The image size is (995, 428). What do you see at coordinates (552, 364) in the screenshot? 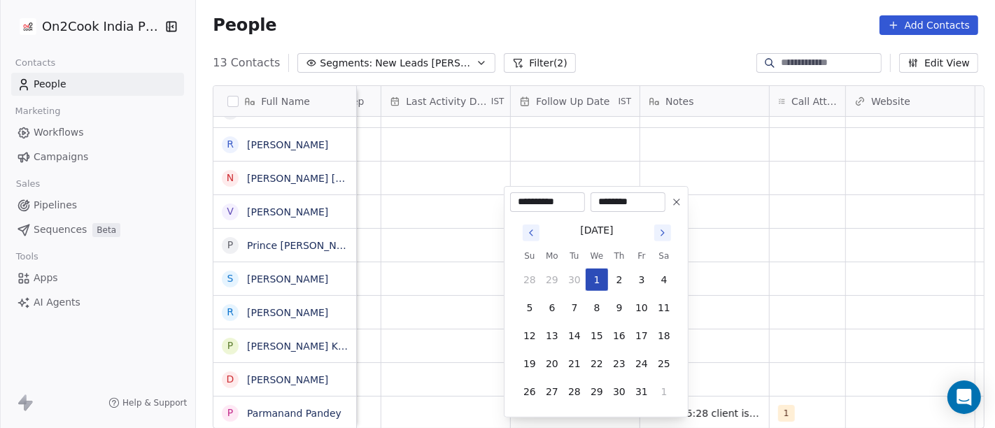
I see `button: 20` at bounding box center [552, 364].